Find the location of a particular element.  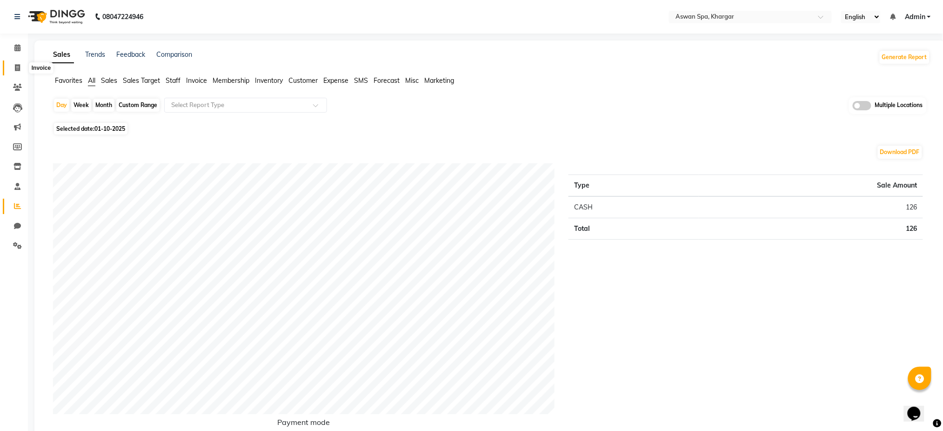

span: SMS is located at coordinates (361, 81).